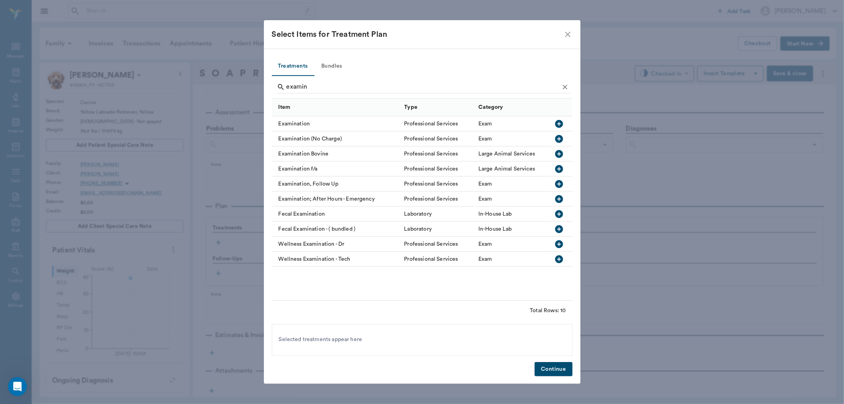  What do you see at coordinates (293, 66) in the screenshot?
I see `button: Treatments` at bounding box center [293, 66].